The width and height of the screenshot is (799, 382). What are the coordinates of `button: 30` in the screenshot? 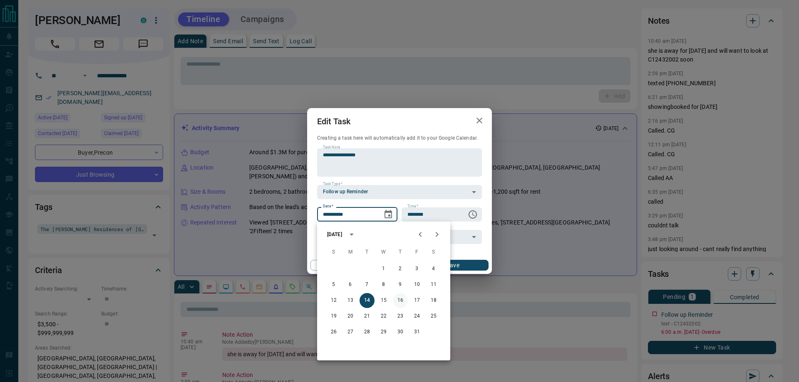 It's located at (400, 332).